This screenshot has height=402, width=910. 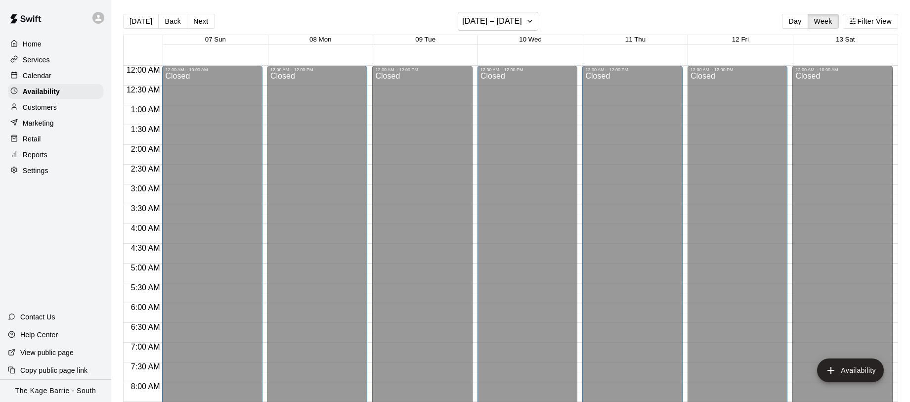 I want to click on p: Help Center, so click(x=39, y=335).